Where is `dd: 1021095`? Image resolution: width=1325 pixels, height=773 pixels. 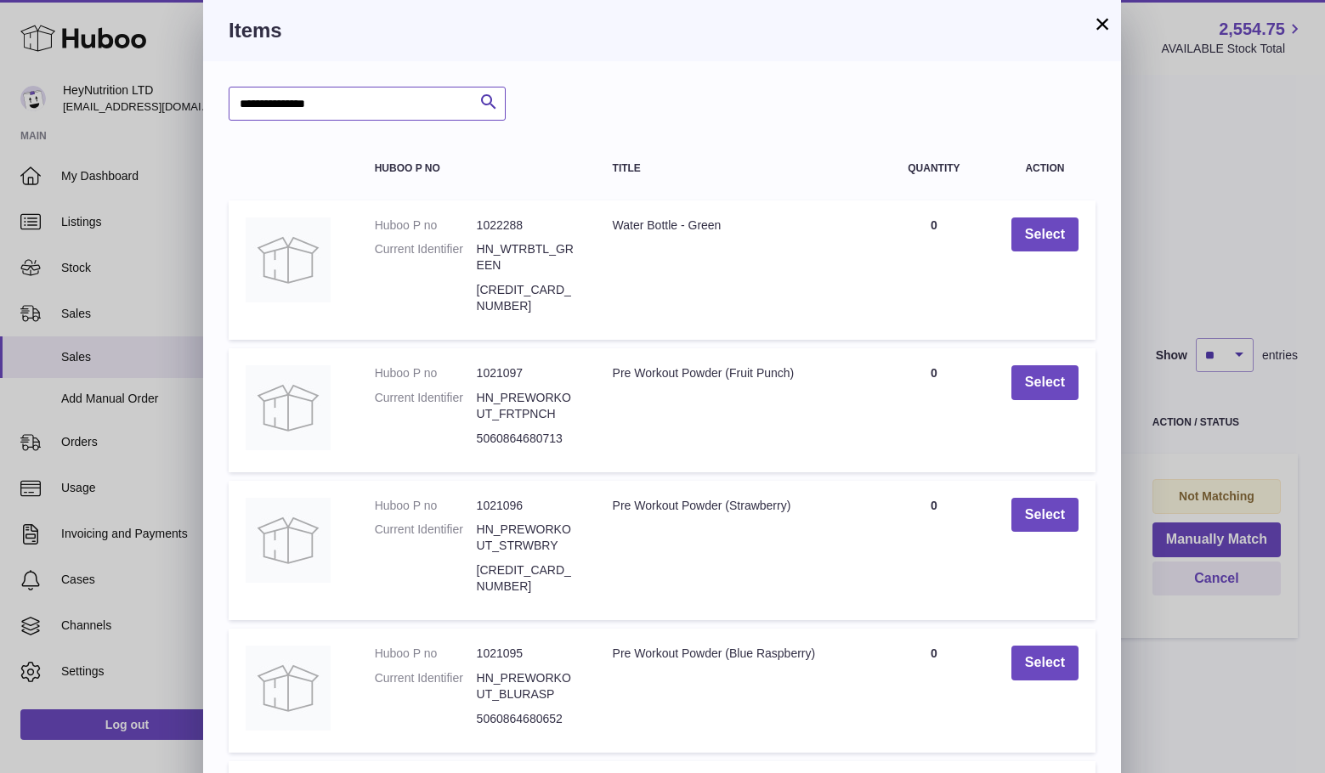 dd: 1021095 is located at coordinates (528, 653).